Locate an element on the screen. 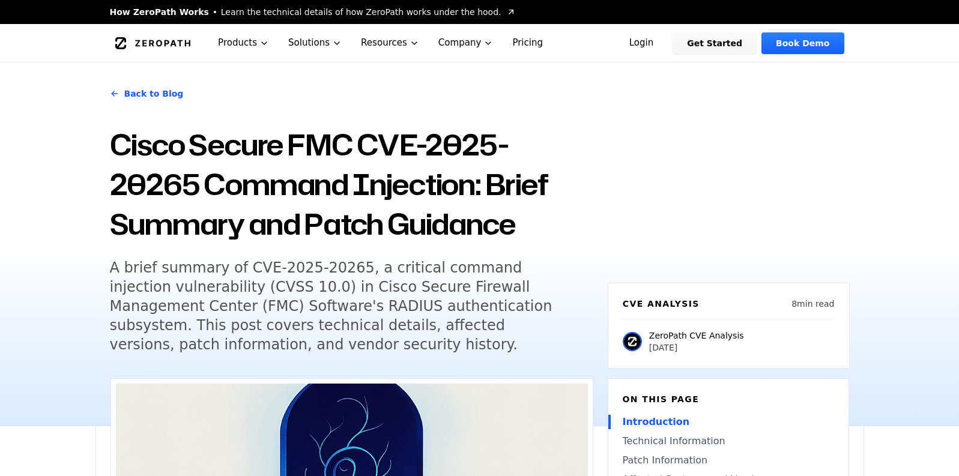 This screenshot has height=476, width=959. p: 8 min read is located at coordinates (813, 304).